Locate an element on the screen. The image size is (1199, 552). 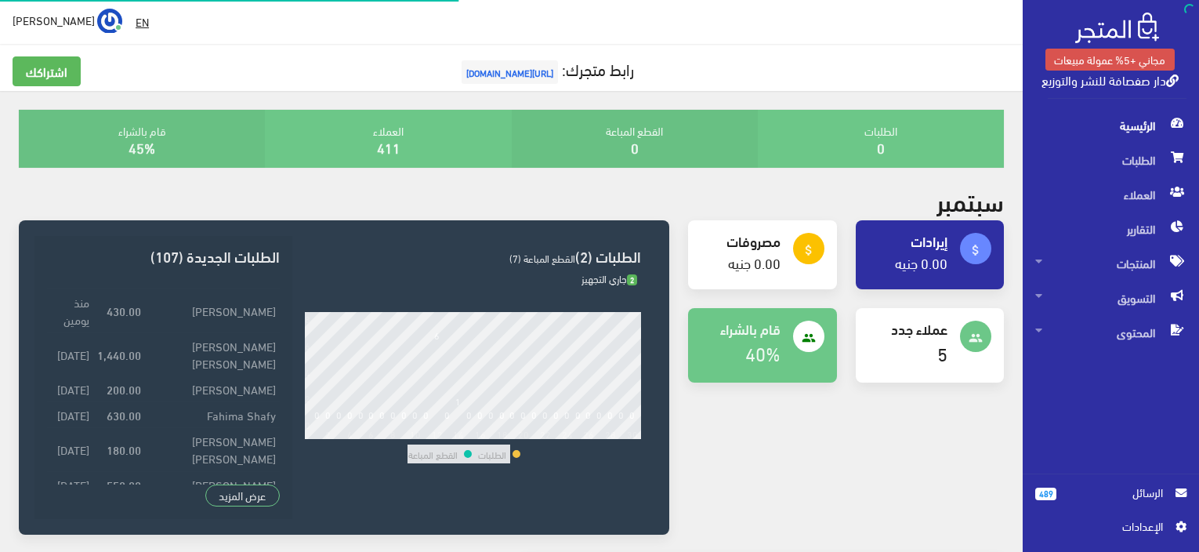
div: 22 is located at coordinates (545, 433).